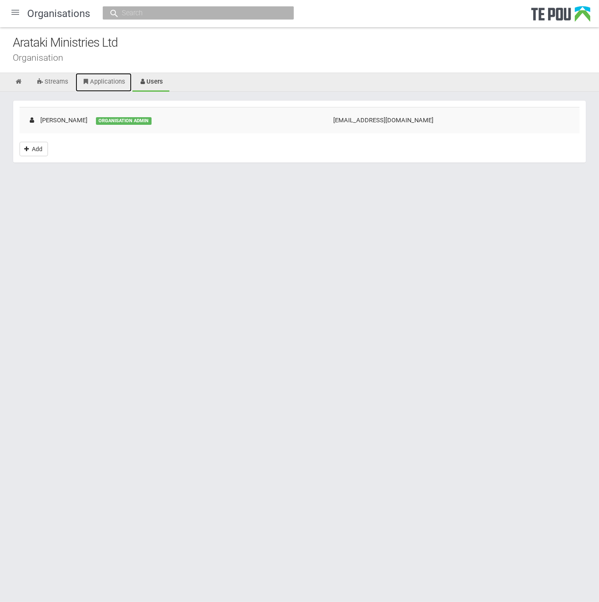  I want to click on a: Applications, so click(104, 82).